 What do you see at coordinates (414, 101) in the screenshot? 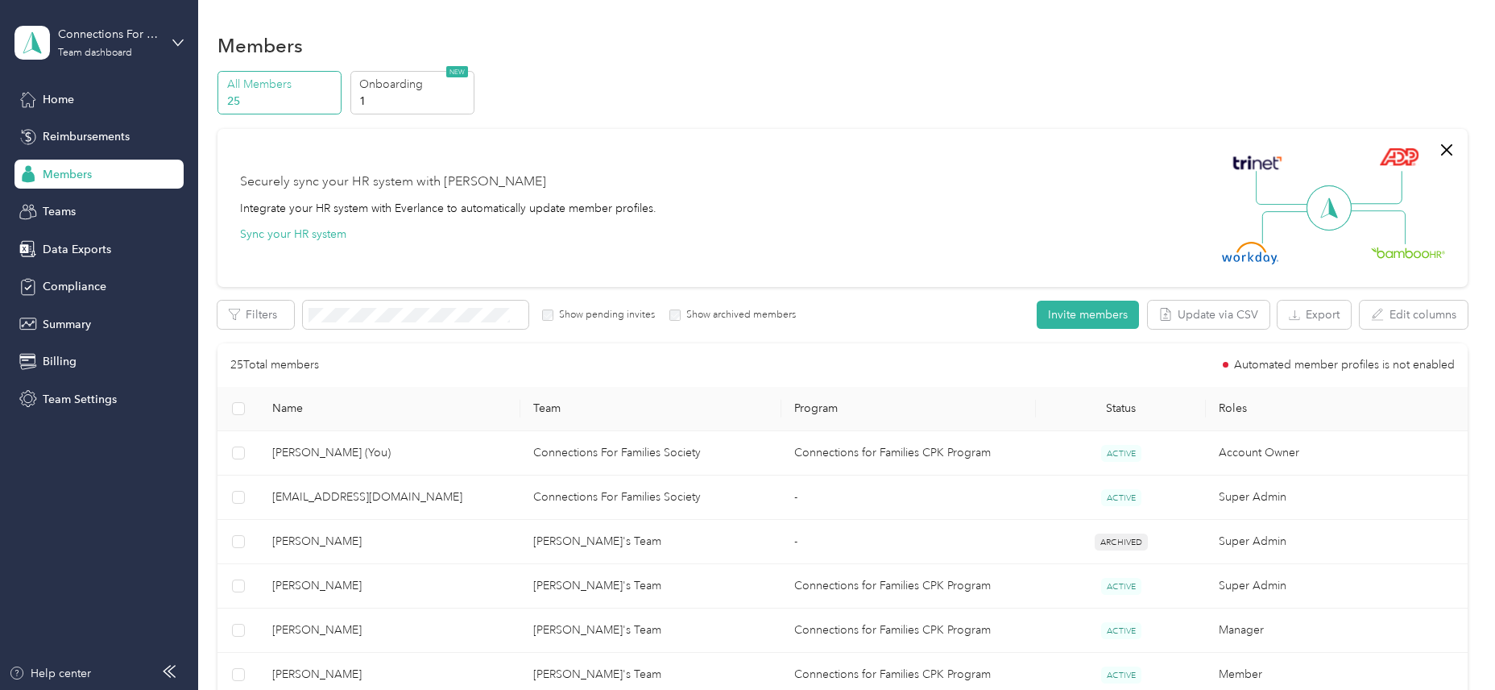
I see `p: 1` at bounding box center [414, 101].